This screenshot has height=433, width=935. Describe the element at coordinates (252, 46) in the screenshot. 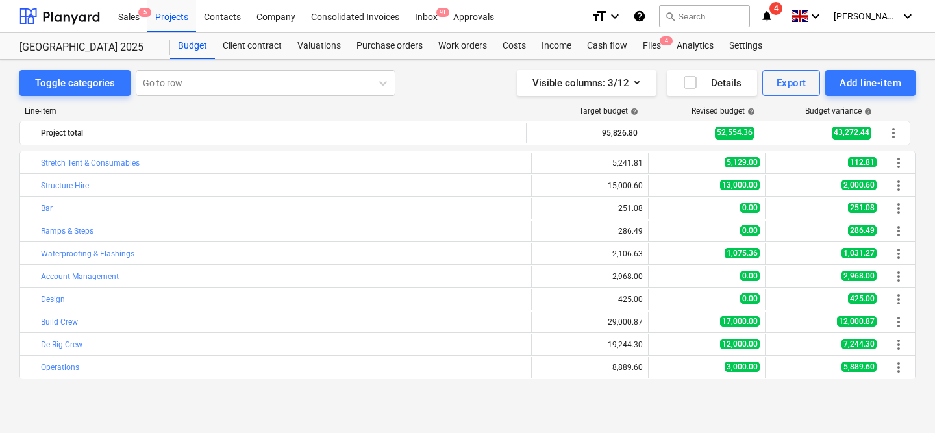

I see `a: Client contract` at that location.